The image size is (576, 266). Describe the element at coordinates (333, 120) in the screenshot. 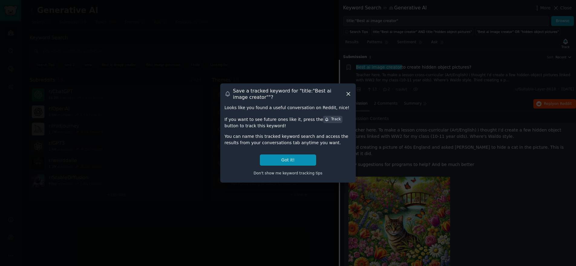

I see `div: Track` at that location.